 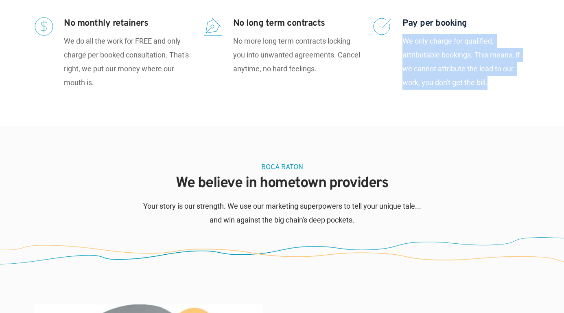 What do you see at coordinates (283, 213) in the screenshot?
I see `span: Your story is our strength. We use our marketing superpowers to tell your unique tale... and win ...` at bounding box center [283, 213].